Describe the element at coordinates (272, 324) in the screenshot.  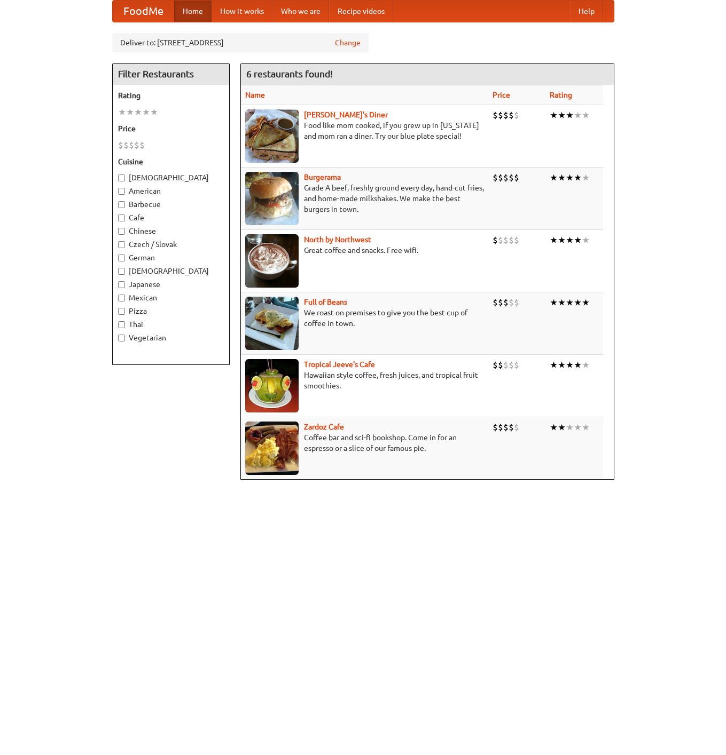
I see `img: beans.jpg` at that location.